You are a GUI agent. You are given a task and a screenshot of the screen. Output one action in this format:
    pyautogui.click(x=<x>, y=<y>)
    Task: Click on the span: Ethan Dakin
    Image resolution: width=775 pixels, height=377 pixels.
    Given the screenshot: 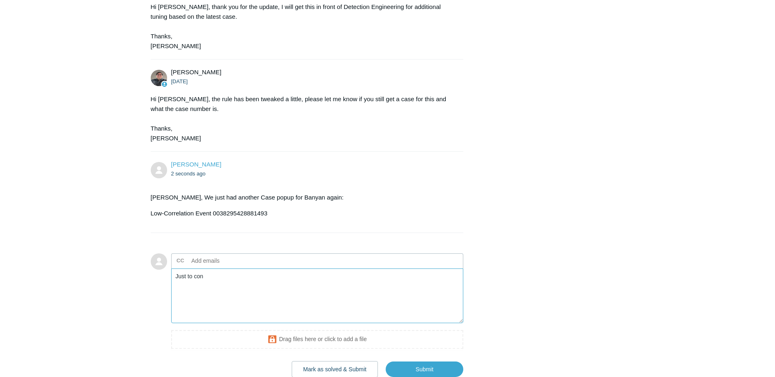 What is the action you would take?
    pyautogui.click(x=196, y=164)
    